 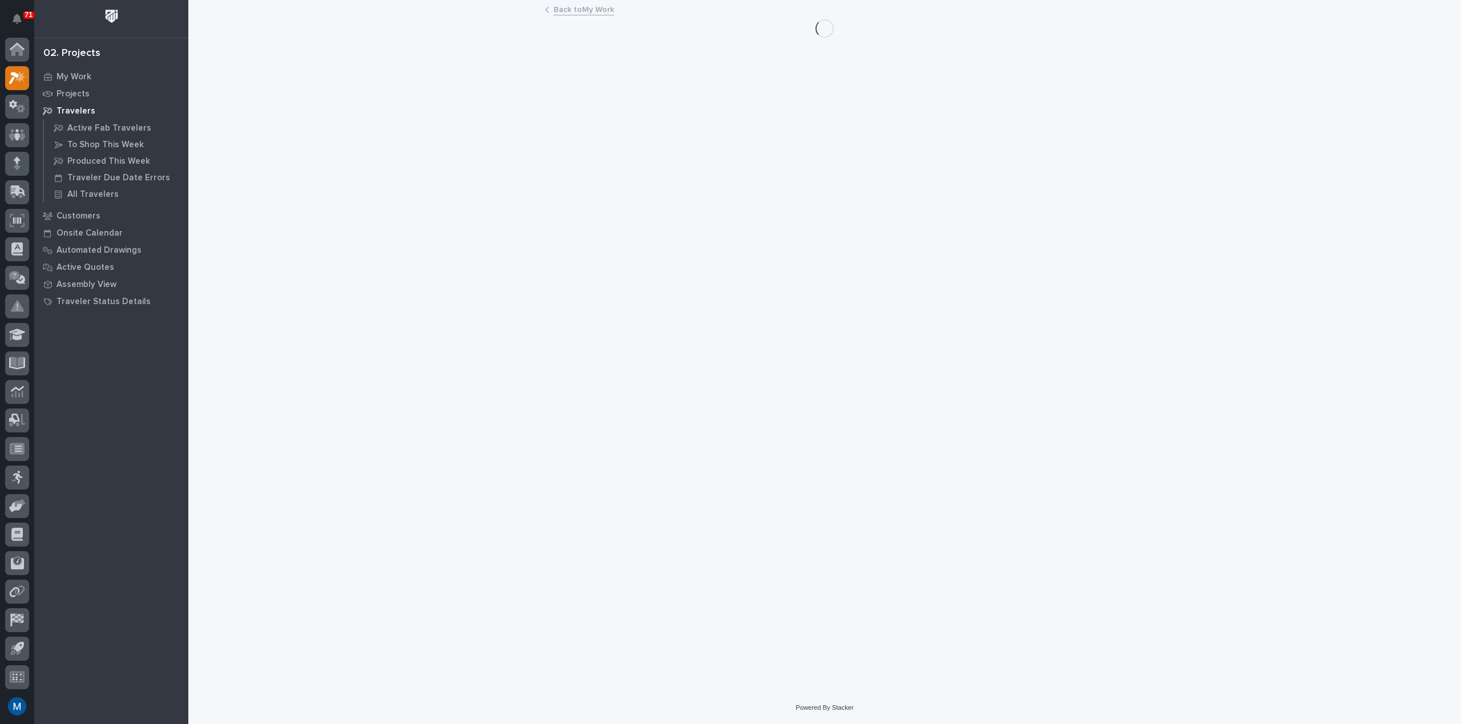 I want to click on a: Traveler Status Details, so click(x=111, y=301).